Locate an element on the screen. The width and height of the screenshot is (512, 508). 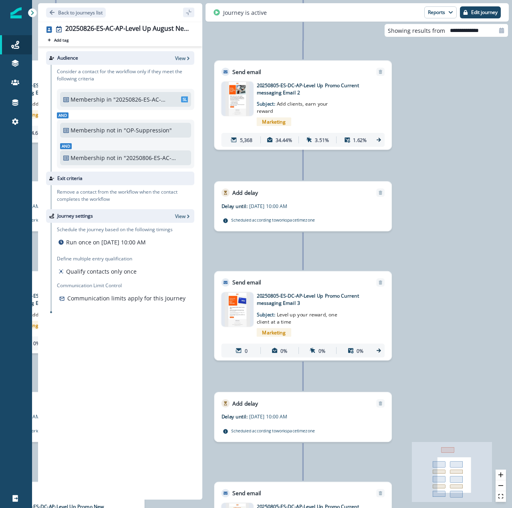
button: Edit journey is located at coordinates (480, 12).